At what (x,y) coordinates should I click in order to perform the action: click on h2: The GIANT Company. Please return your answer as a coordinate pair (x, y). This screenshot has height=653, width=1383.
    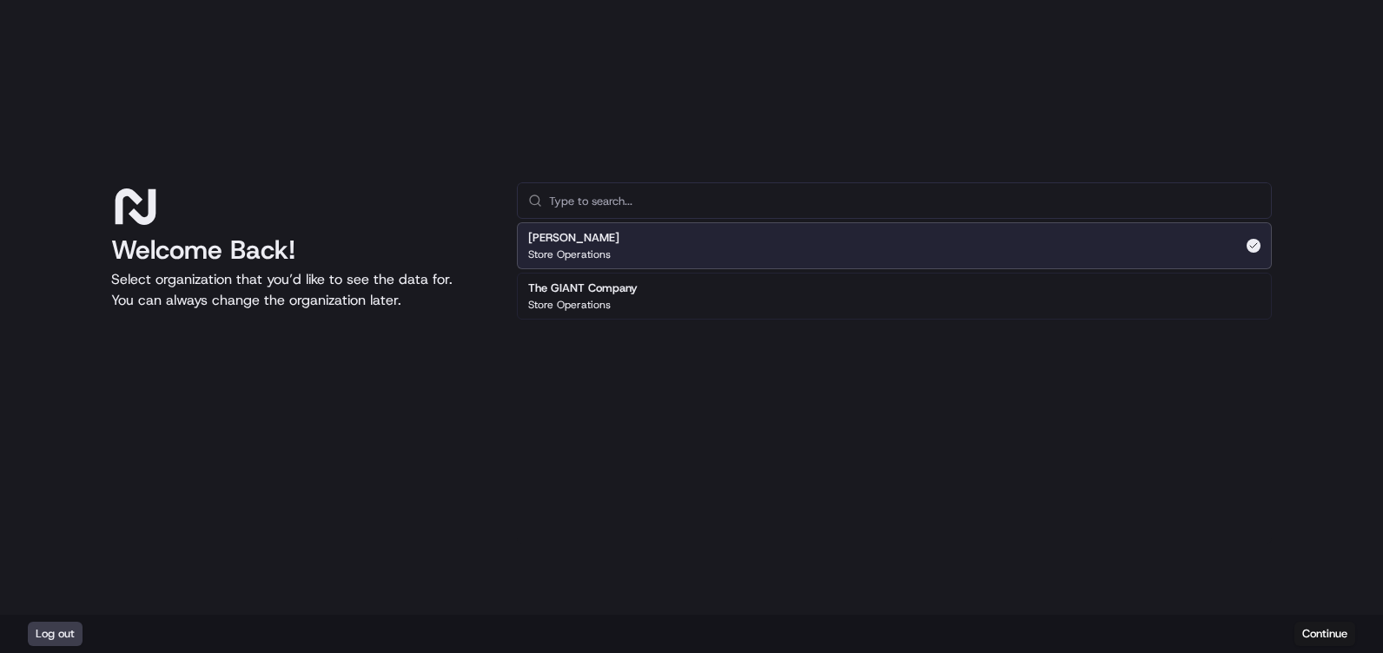
    Looking at the image, I should click on (583, 288).